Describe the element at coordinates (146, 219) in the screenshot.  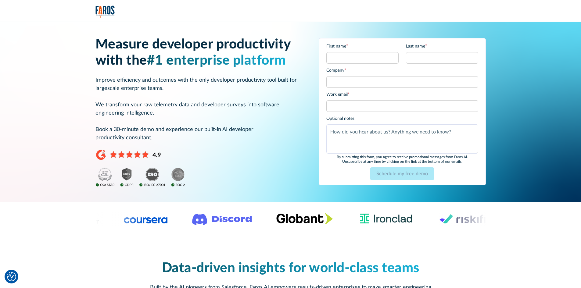
I see `img: Logo of the online learning platform Coursera.` at that location.